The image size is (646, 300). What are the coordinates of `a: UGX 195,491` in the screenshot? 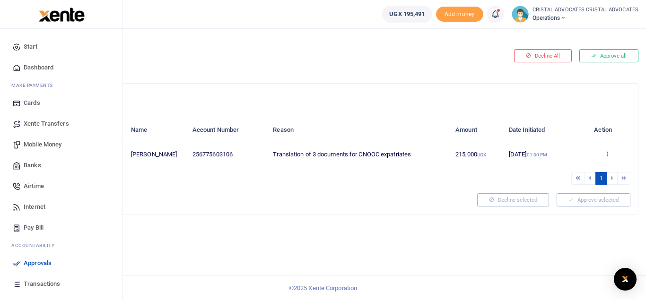 It's located at (407, 14).